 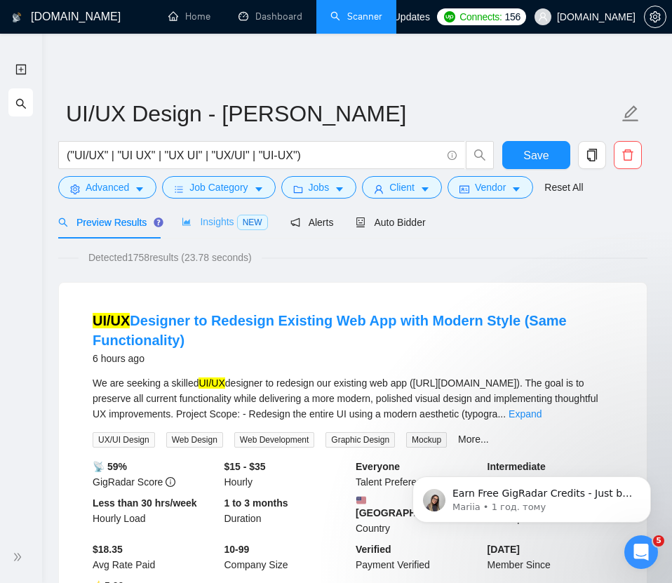 I want to click on b: $18.35, so click(x=107, y=550).